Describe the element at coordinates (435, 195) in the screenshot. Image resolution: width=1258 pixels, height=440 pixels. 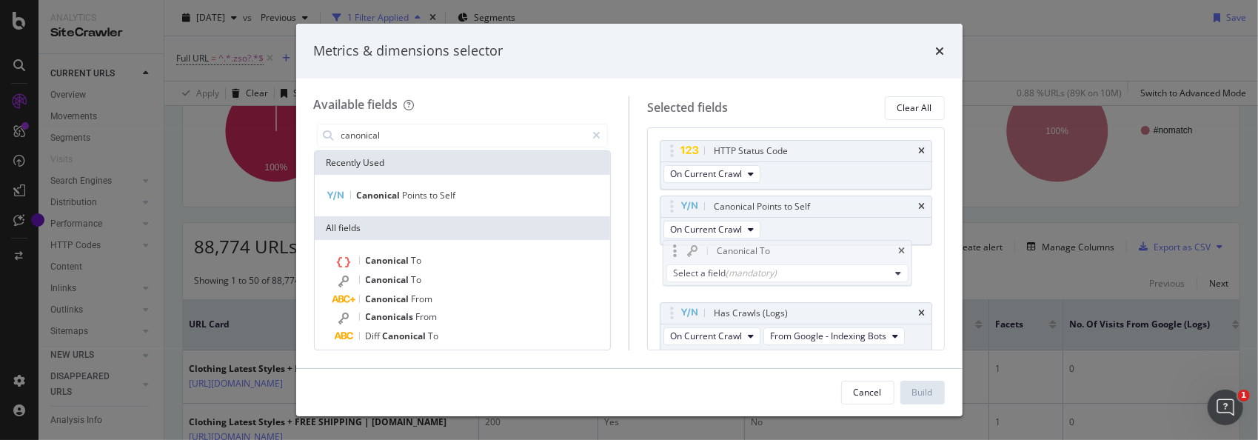
I see `span: to` at that location.